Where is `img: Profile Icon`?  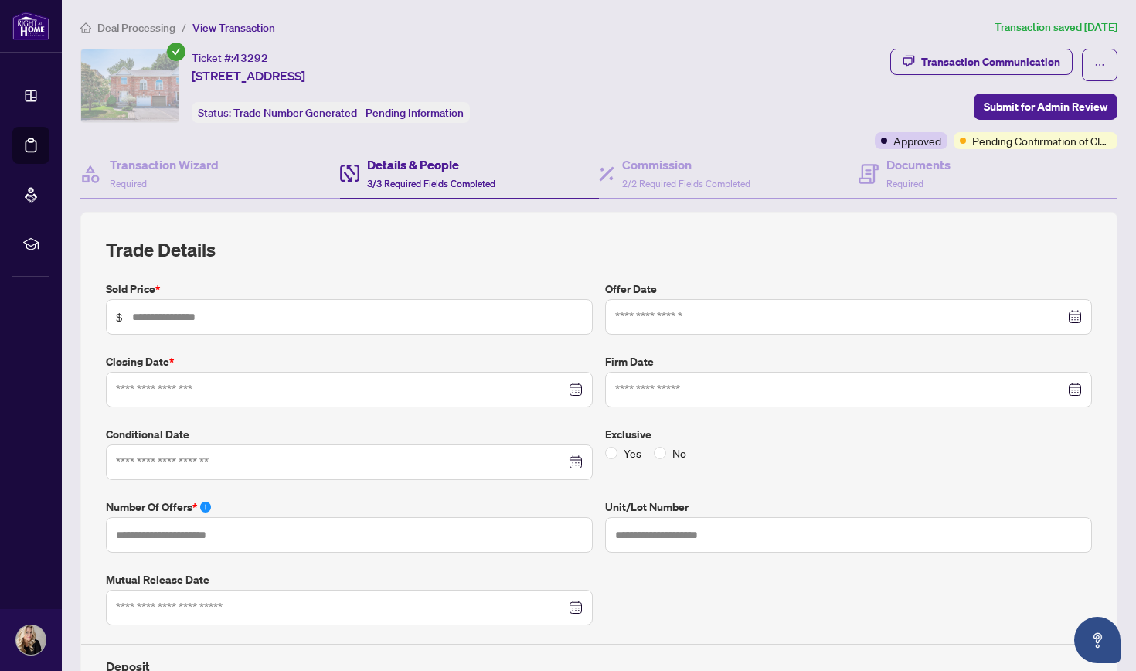 img: Profile Icon is located at coordinates (31, 640).